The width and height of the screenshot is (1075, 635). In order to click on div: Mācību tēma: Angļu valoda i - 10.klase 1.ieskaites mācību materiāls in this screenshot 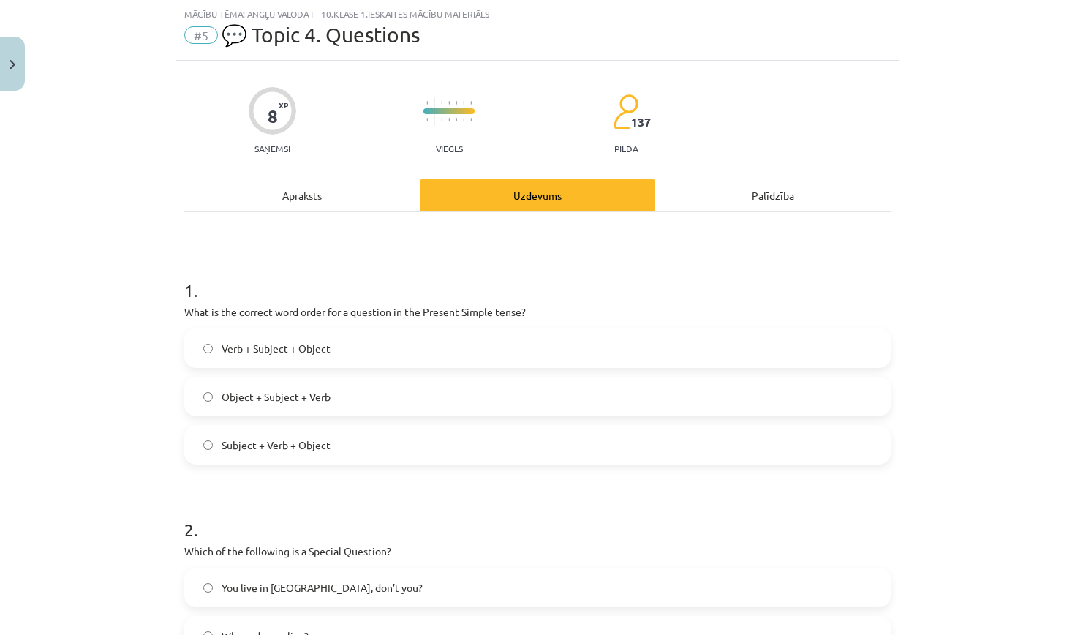, I will do `click(538, 14)`.